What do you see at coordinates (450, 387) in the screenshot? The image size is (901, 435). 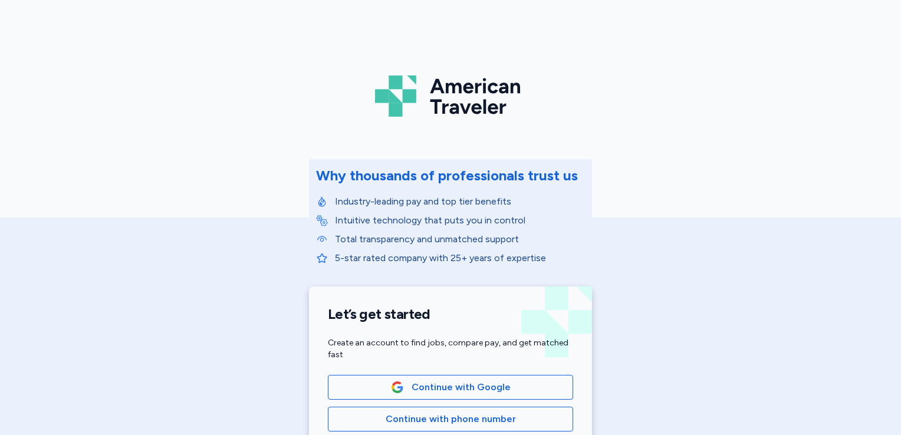 I see `button: Google LogoContinue with Google` at bounding box center [450, 387].